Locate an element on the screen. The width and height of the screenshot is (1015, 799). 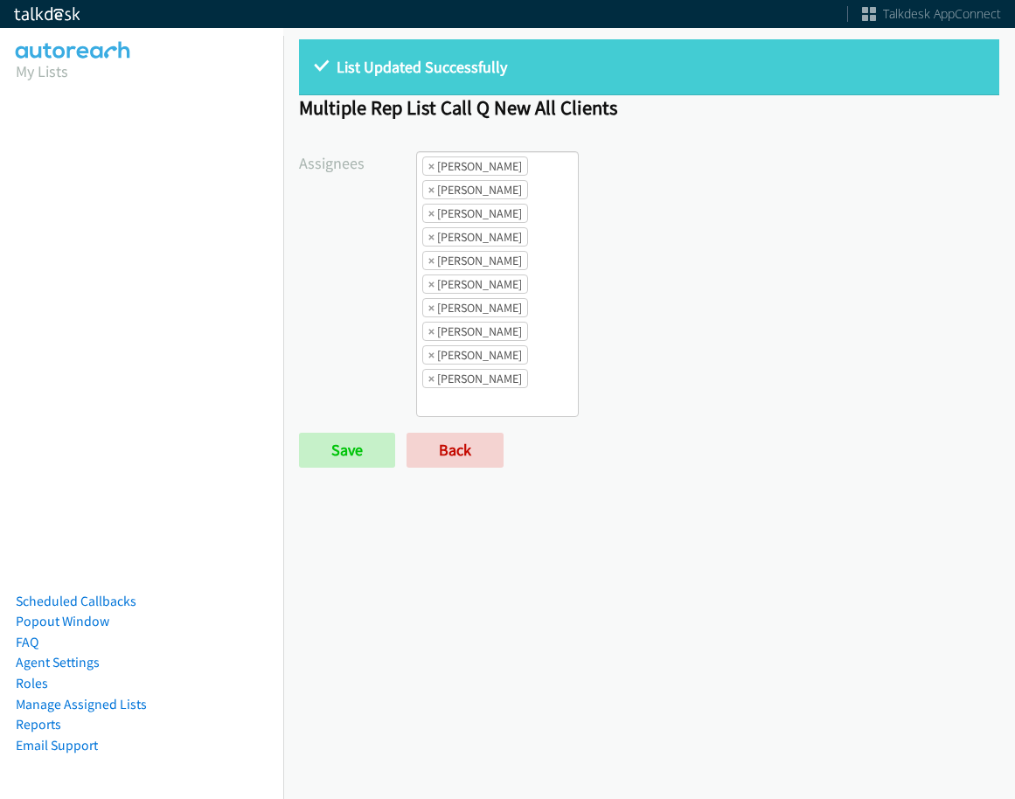
li: Tatiana Medina is located at coordinates (475, 355).